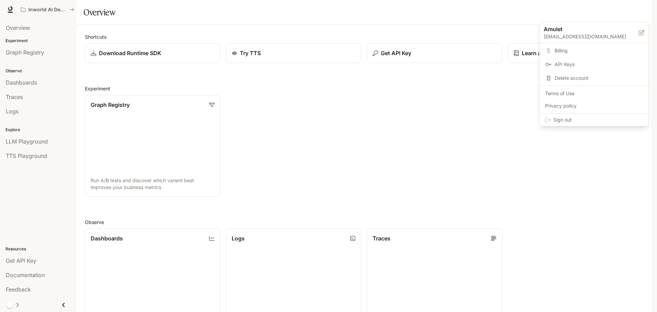  What do you see at coordinates (594, 93) in the screenshot?
I see `span: Terms of Use` at bounding box center [594, 93].